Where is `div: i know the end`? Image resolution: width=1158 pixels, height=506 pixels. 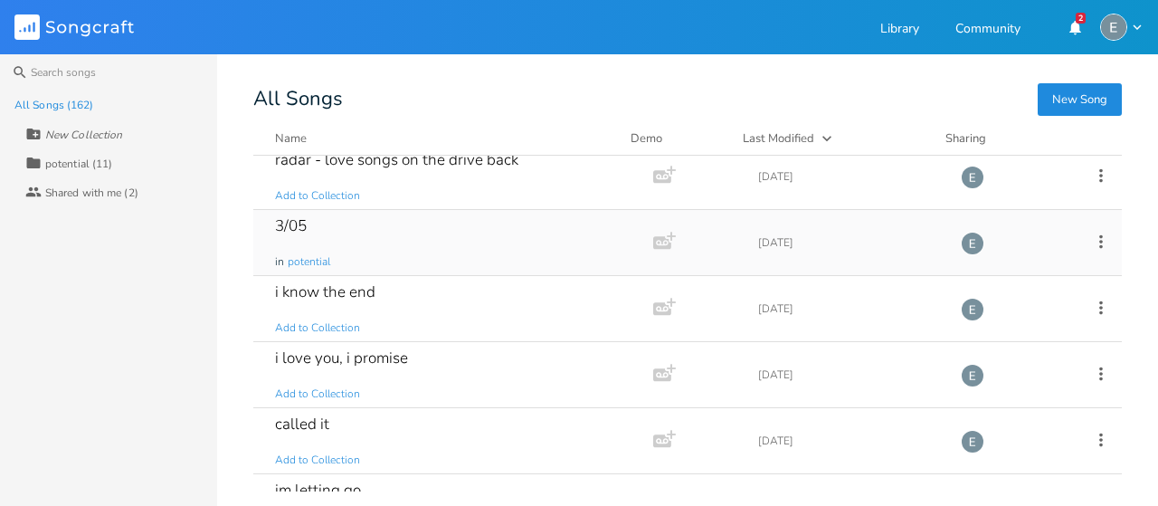
div: i know the end is located at coordinates (325, 291).